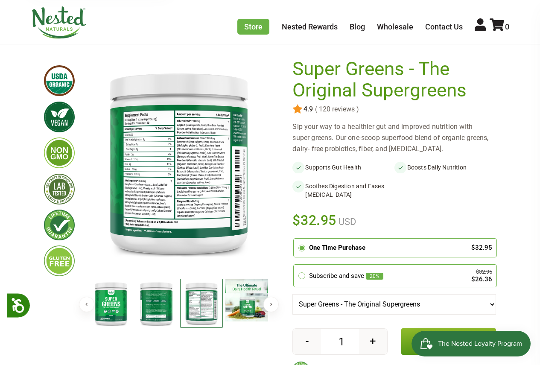 This screenshot has width=540, height=365. I want to click on a: Nested Rewards, so click(309, 26).